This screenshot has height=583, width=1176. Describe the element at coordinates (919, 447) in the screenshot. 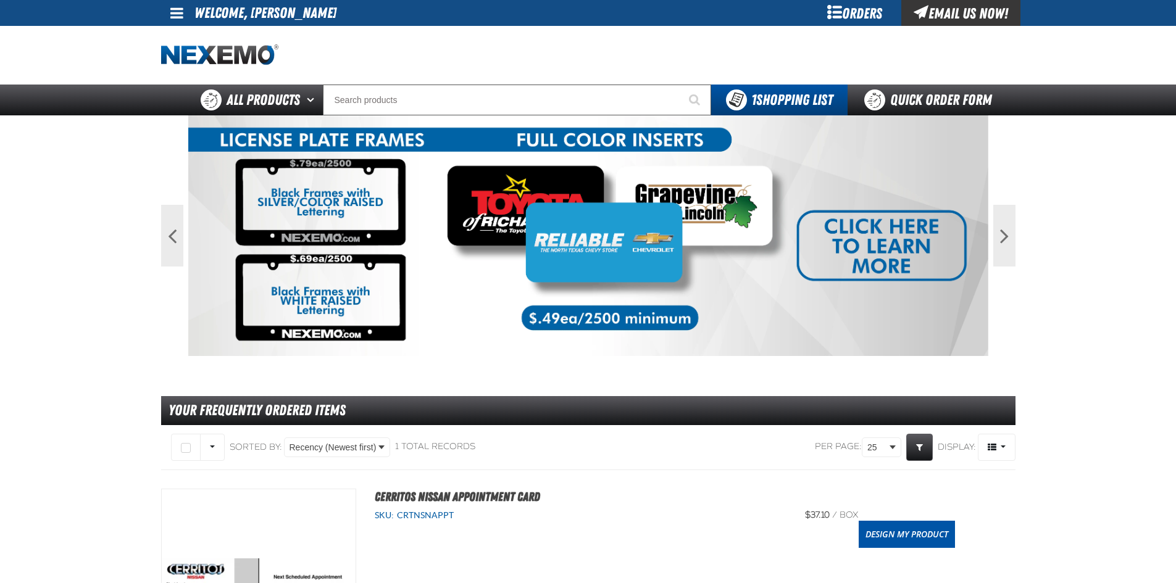

I see `a: Expand or Collapse Grid Filters` at that location.